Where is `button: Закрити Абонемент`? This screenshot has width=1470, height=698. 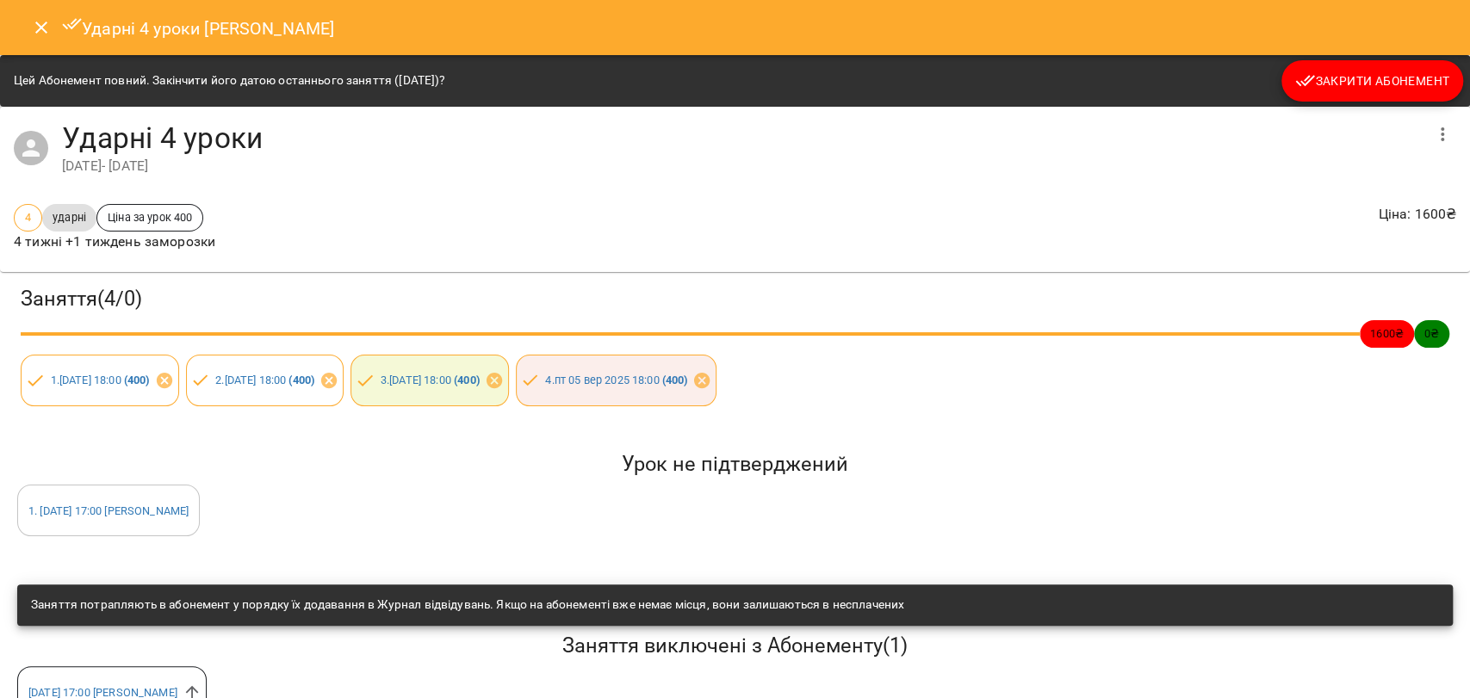
button: Закрити Абонемент is located at coordinates (1372, 81).